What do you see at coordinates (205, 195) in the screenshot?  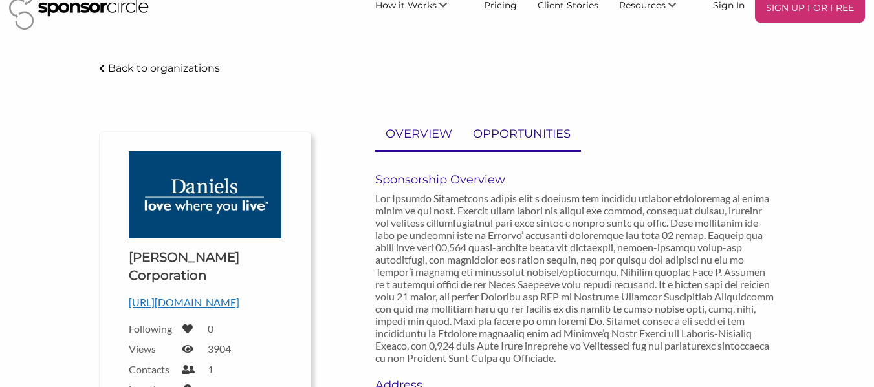 I see `img: Daniels Logo` at bounding box center [205, 195].